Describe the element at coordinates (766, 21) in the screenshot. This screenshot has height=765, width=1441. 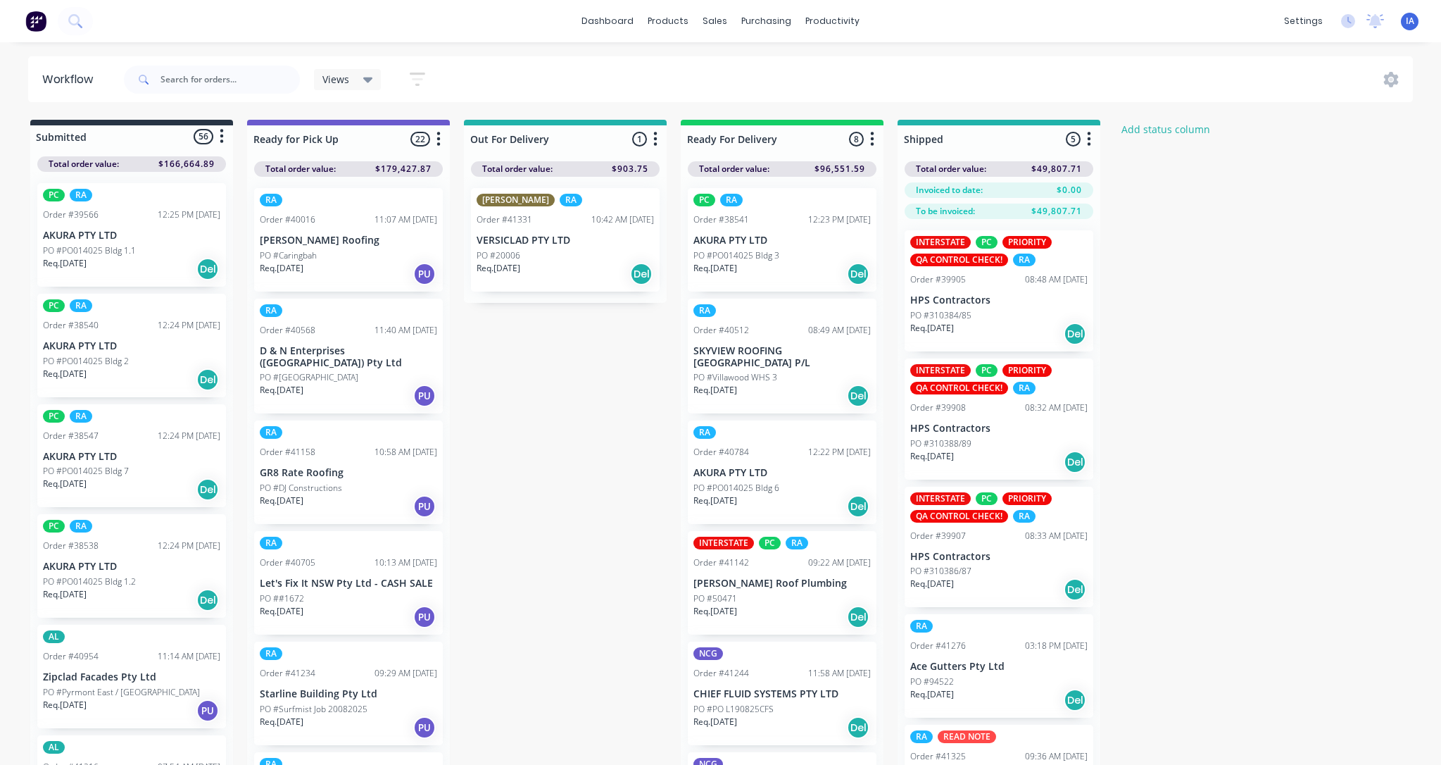
I see `div: purchasing` at that location.